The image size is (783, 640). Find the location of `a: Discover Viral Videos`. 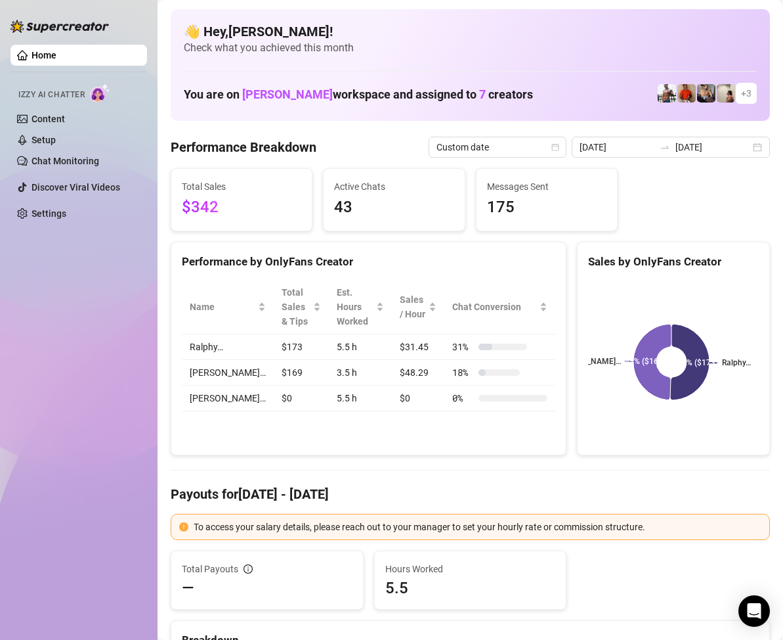

a: Discover Viral Videos is located at coordinates (76, 187).